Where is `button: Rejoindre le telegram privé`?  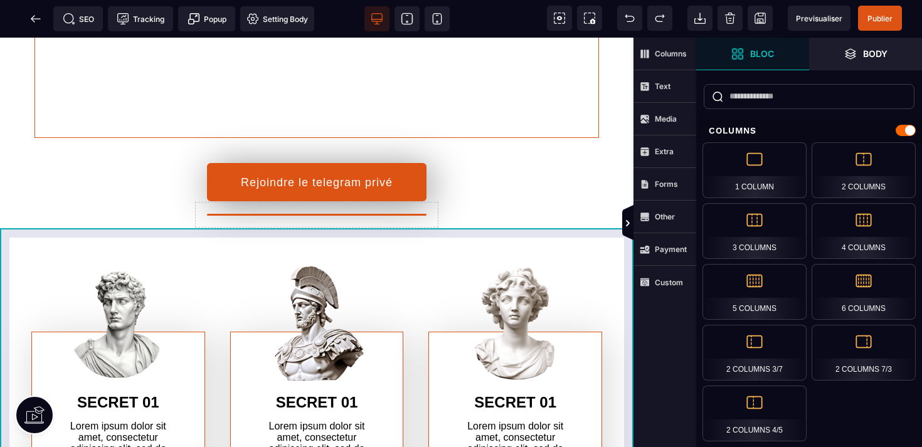
button: Rejoindre le telegram privé is located at coordinates (317, 144).